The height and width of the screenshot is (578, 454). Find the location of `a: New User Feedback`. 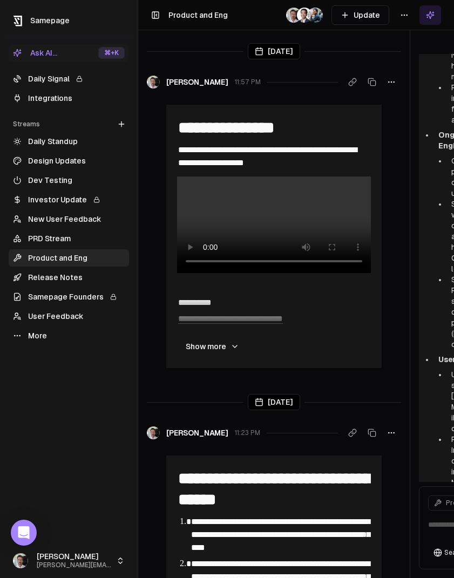

a: New User Feedback is located at coordinates (68, 219).